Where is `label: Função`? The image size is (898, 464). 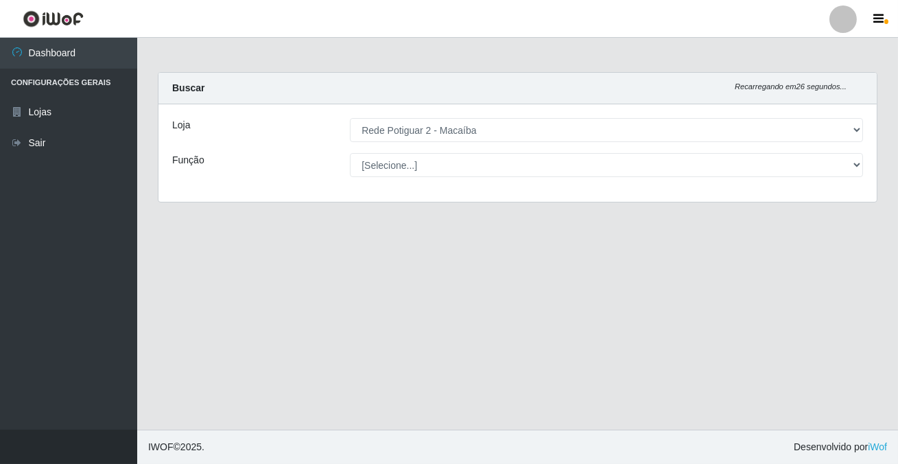 label: Função is located at coordinates (188, 160).